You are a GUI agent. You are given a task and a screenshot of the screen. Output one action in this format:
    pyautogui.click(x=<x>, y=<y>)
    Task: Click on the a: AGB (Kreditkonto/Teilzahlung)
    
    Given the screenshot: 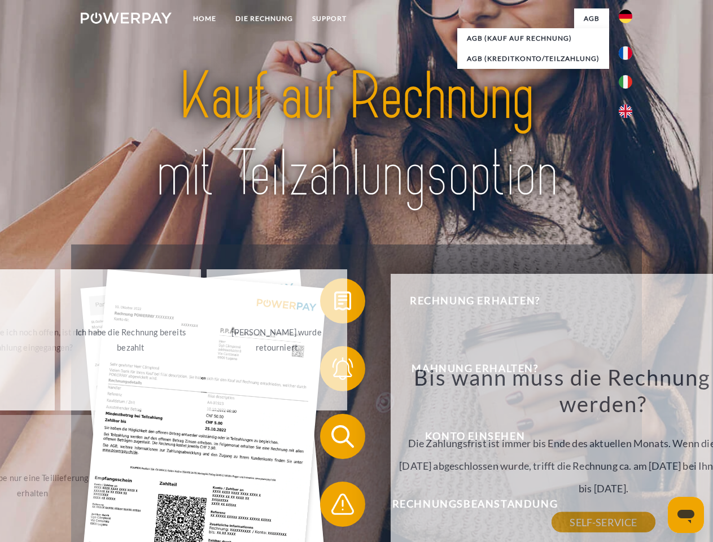 What is the action you would take?
    pyautogui.click(x=533, y=59)
    